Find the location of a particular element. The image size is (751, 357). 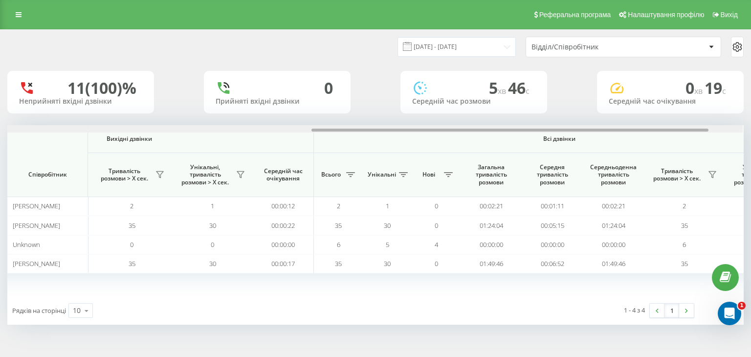

td: 00:05:15 is located at coordinates (552, 225).